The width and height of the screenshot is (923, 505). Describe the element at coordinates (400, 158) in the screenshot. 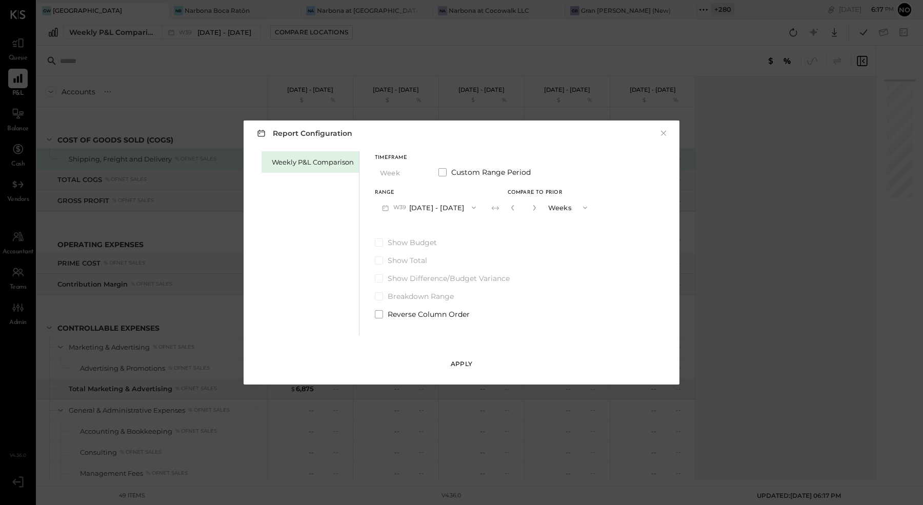

I see `div: Timeframe` at that location.